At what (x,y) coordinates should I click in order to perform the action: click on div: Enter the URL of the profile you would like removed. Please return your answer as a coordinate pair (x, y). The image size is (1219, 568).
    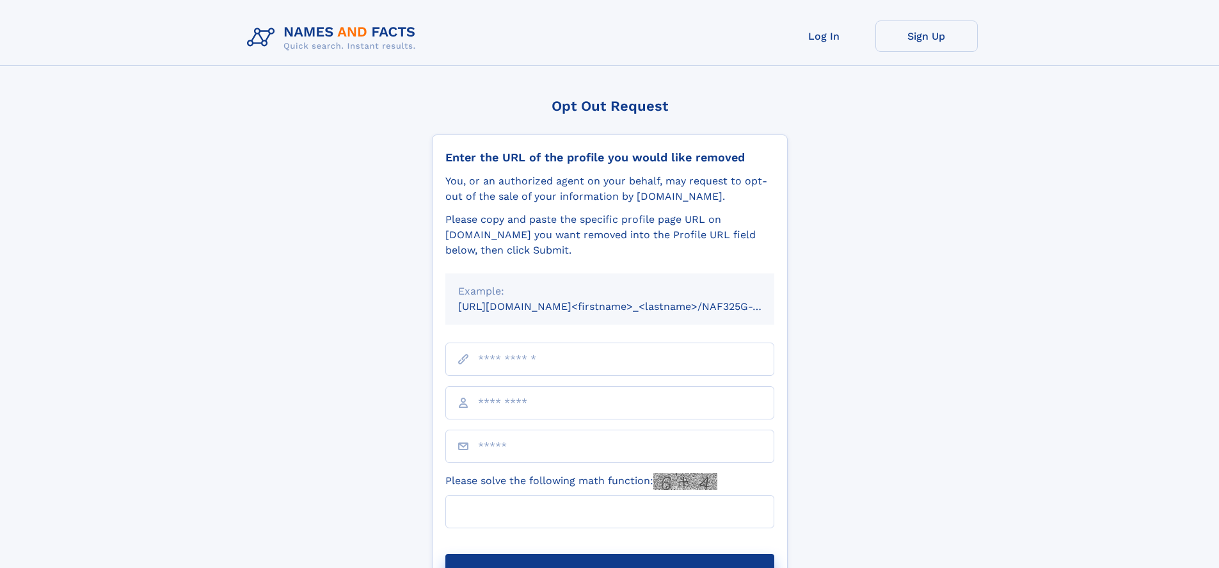
    Looking at the image, I should click on (610, 157).